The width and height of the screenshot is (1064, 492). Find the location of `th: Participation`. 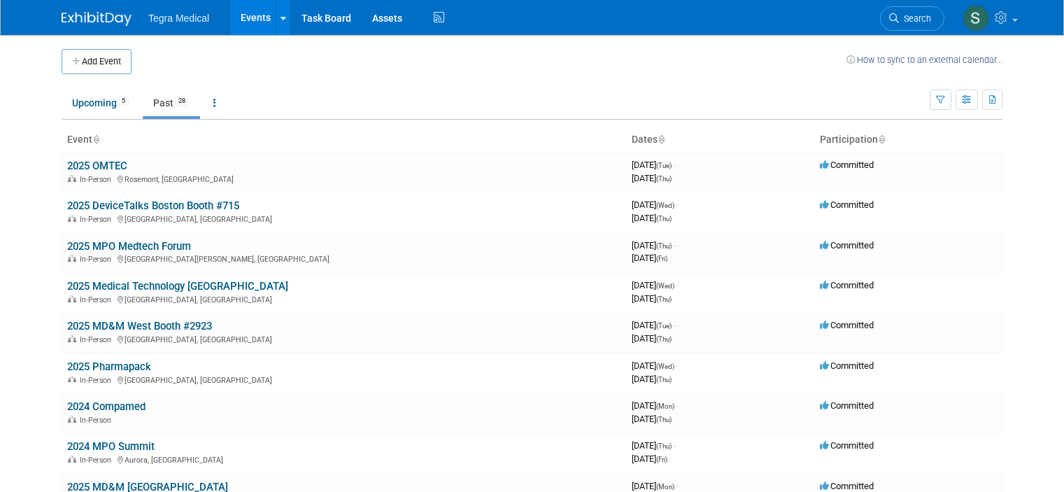

th: Participation is located at coordinates (908, 140).